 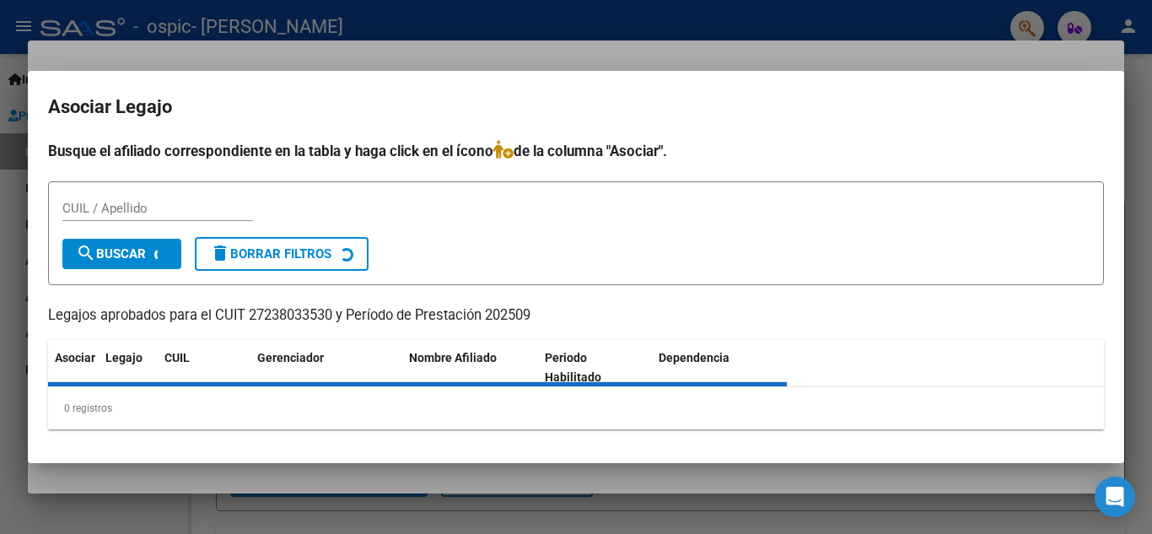 What do you see at coordinates (576, 151) in the screenshot?
I see `h4: Busque el afiliado correspondiente en la tabla y haga click en el ícono de la columna "Asociar".` at bounding box center [576, 151].